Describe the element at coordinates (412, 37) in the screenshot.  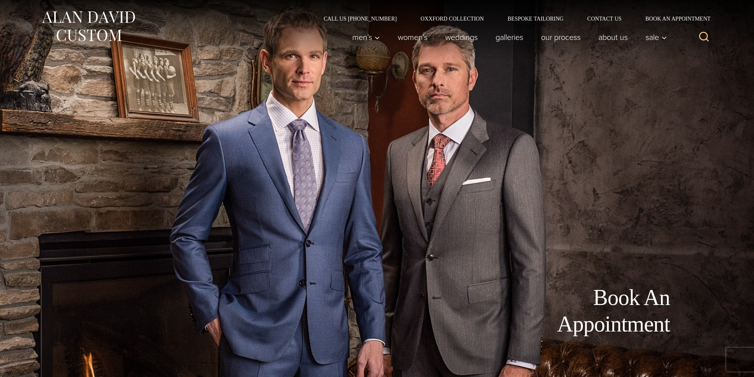
I see `a: Women’s` at that location.